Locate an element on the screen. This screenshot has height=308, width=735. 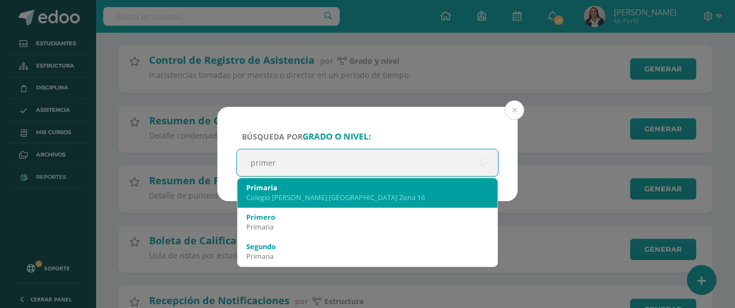
button: Close (Esc) is located at coordinates (514, 110).